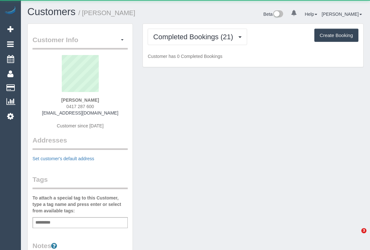  I want to click on a: Help, so click(311, 14).